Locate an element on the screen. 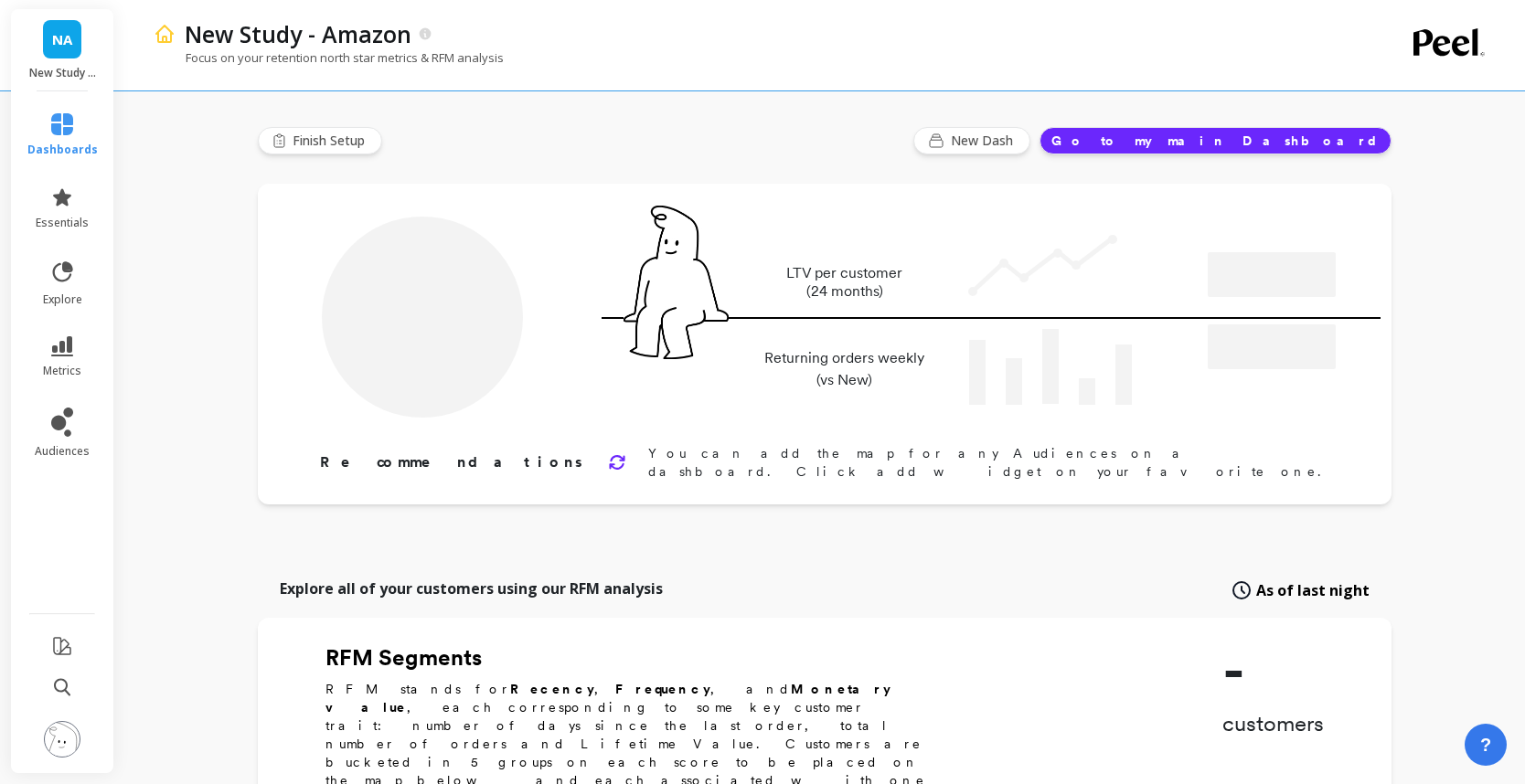 This screenshot has height=784, width=1525. b: Frequency is located at coordinates (663, 689).